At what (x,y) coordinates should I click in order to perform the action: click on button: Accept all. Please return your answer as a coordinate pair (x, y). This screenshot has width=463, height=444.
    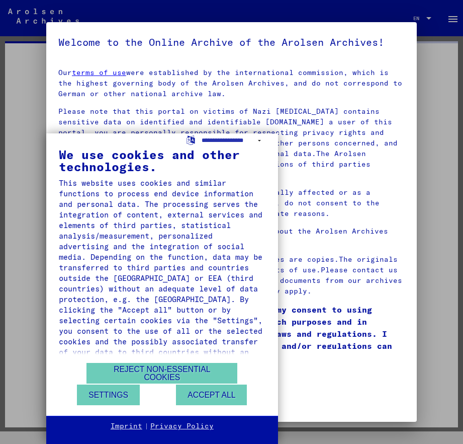
    Looking at the image, I should click on (211, 394).